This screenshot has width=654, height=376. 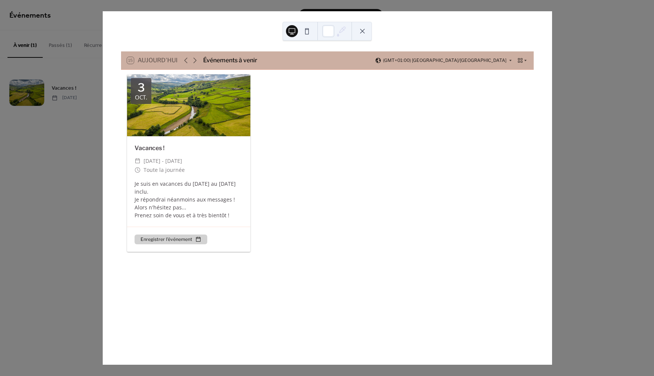 I want to click on div: Événements à venir, so click(x=230, y=60).